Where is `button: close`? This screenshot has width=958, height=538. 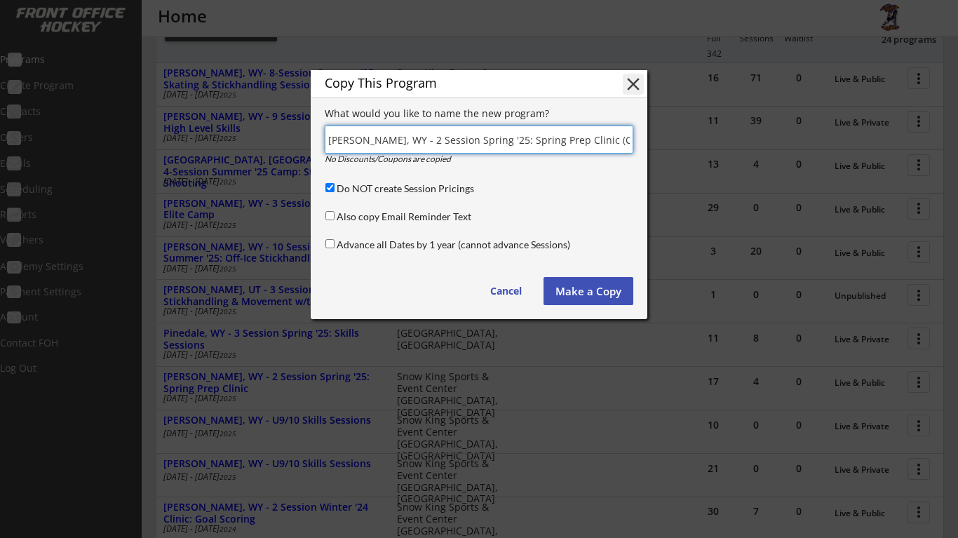
button: close is located at coordinates (634, 84).